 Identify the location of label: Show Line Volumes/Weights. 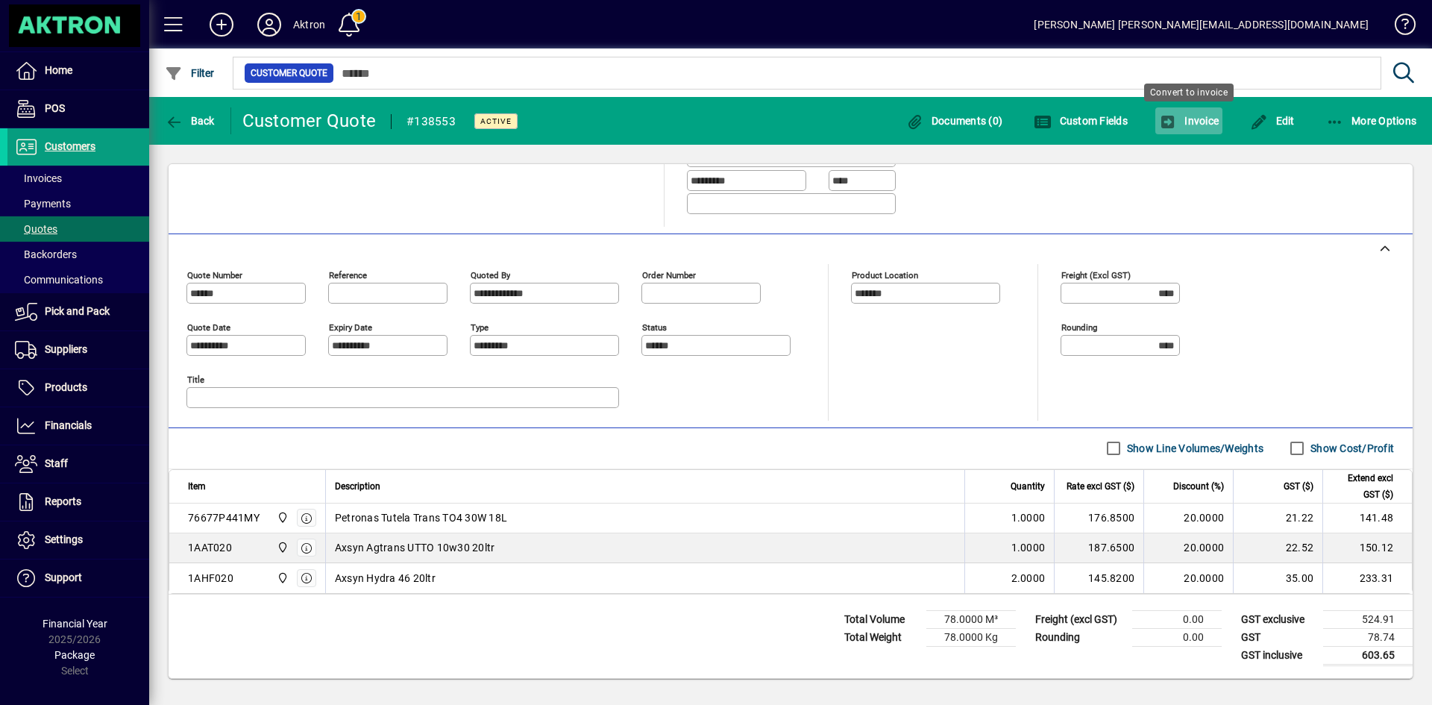
(1193, 448).